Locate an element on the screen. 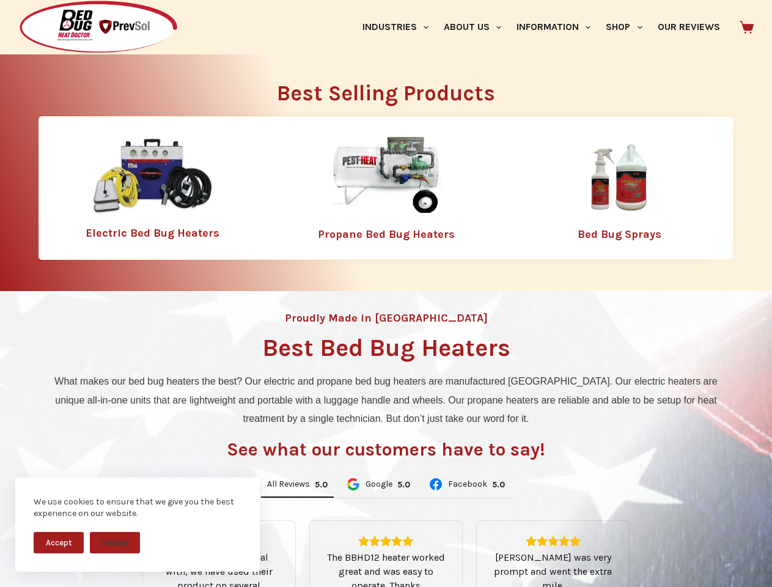  h3: See what our customers have to say! is located at coordinates (386, 450).